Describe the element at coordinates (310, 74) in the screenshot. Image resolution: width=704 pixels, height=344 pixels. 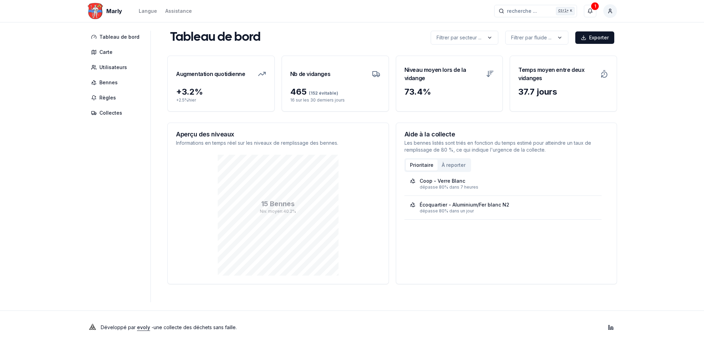
I see `h3: Nb de vidanges` at that location.